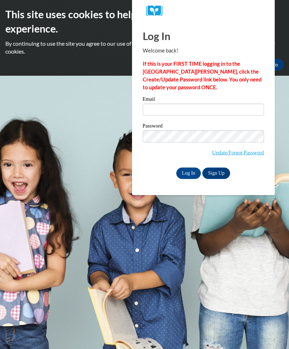 This screenshot has height=349, width=289. Describe the element at coordinates (144, 47) in the screenshot. I see `p: By continuing to use the site you agree to our use of cookies. Use the ‘More info’ button to read...` at that location.